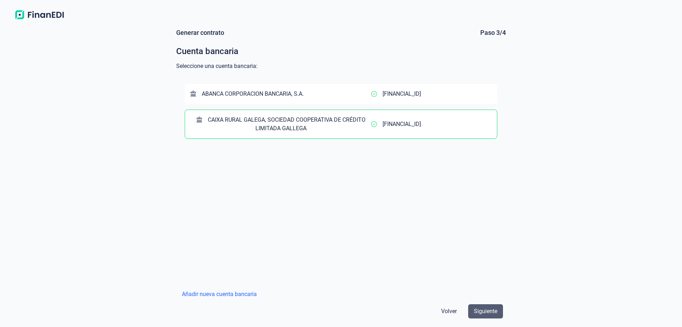 Image resolution: width=682 pixels, height=327 pixels. Describe the element at coordinates (253, 93) in the screenshot. I see `span: ABANCA CORPORACION BANCARIA, S.A.` at that location.